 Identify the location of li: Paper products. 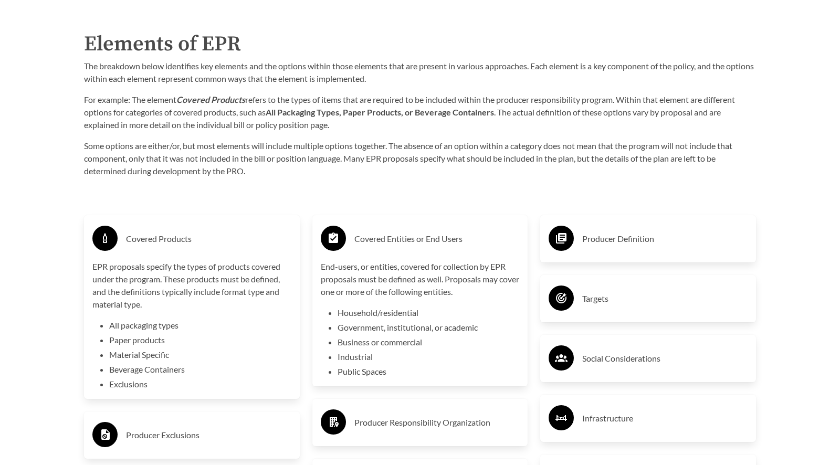
(200, 340).